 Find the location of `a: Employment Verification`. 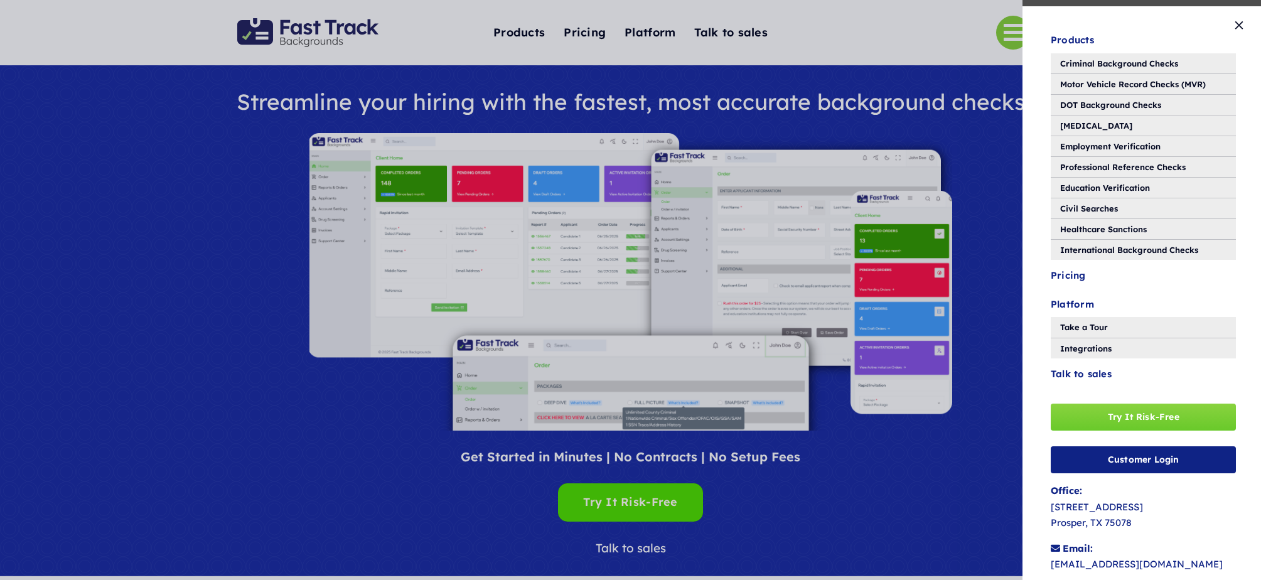

a: Employment Verification is located at coordinates (1143, 146).